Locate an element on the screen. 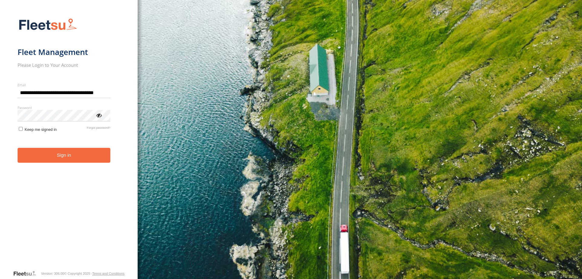  label: Password is located at coordinates (64, 107).